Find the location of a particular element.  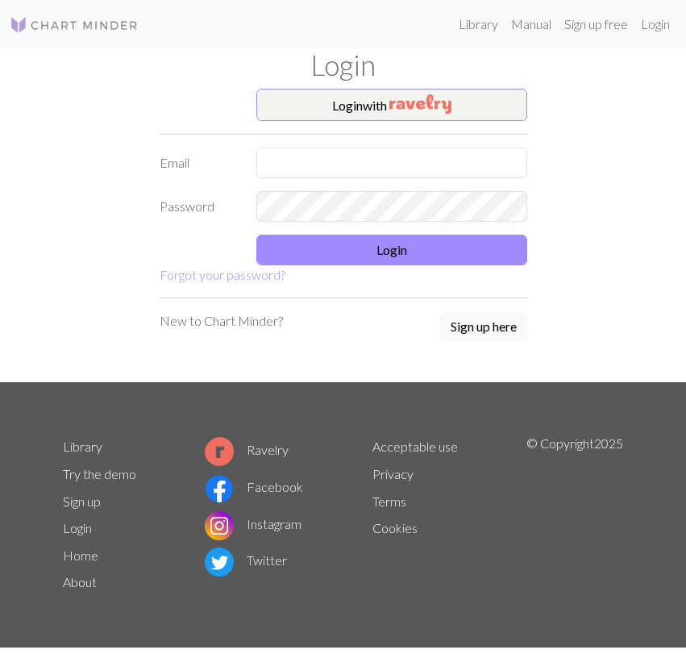

p: © Copyright 2025 is located at coordinates (575, 515).